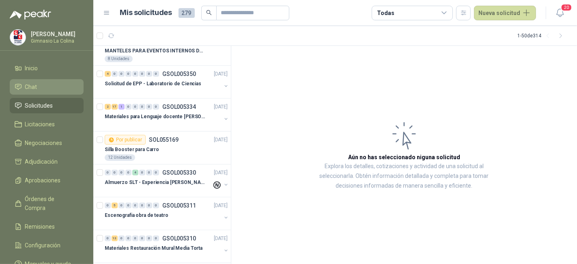 This screenshot has width=577, height=264. Describe the element at coordinates (47, 124) in the screenshot. I see `a: Licitaciones` at that location.